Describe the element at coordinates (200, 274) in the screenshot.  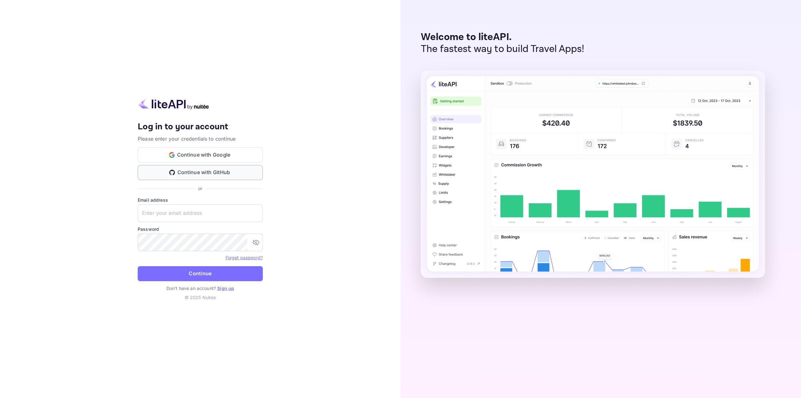
I see `button: Continue` at that location.